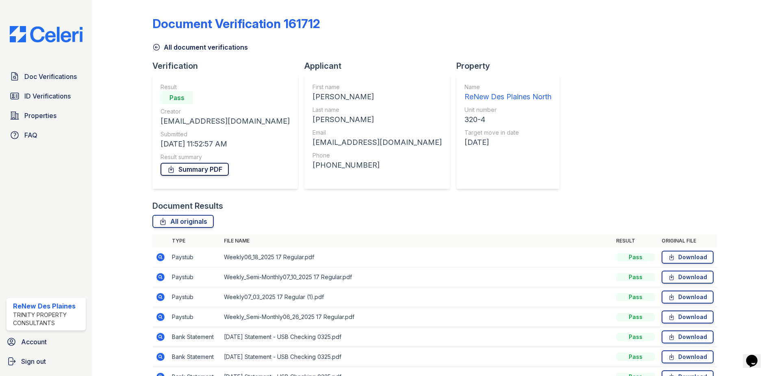 This screenshot has height=376, width=777. What do you see at coordinates (33, 361) in the screenshot?
I see `span: Sign out` at bounding box center [33, 361].